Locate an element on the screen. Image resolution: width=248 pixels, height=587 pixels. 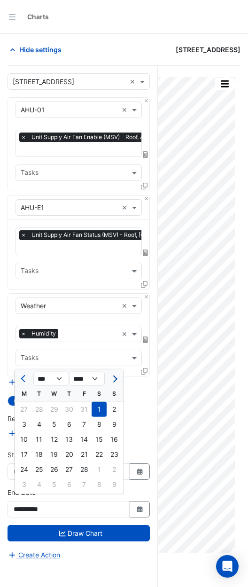
fa-icon: Select Date is located at coordinates (140, 509).